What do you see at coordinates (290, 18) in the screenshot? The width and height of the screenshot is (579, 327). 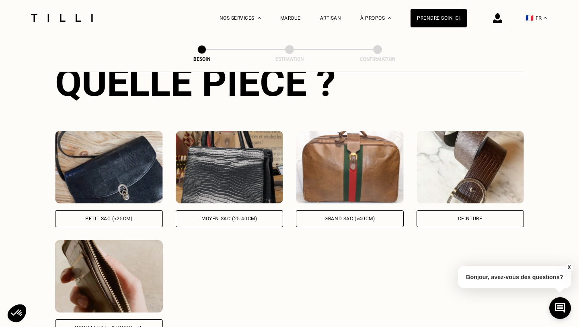 I see `a: Marque` at bounding box center [290, 18].